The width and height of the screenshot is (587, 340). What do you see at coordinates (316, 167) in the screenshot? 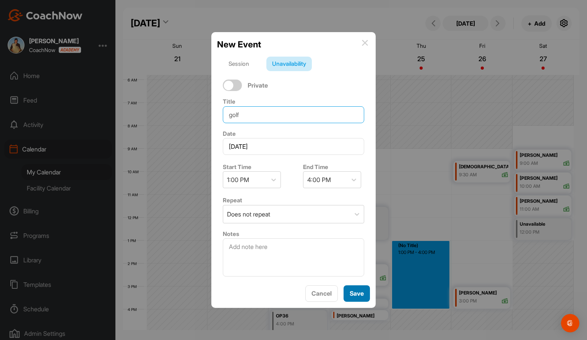
I see `label: End Time` at bounding box center [316, 167].